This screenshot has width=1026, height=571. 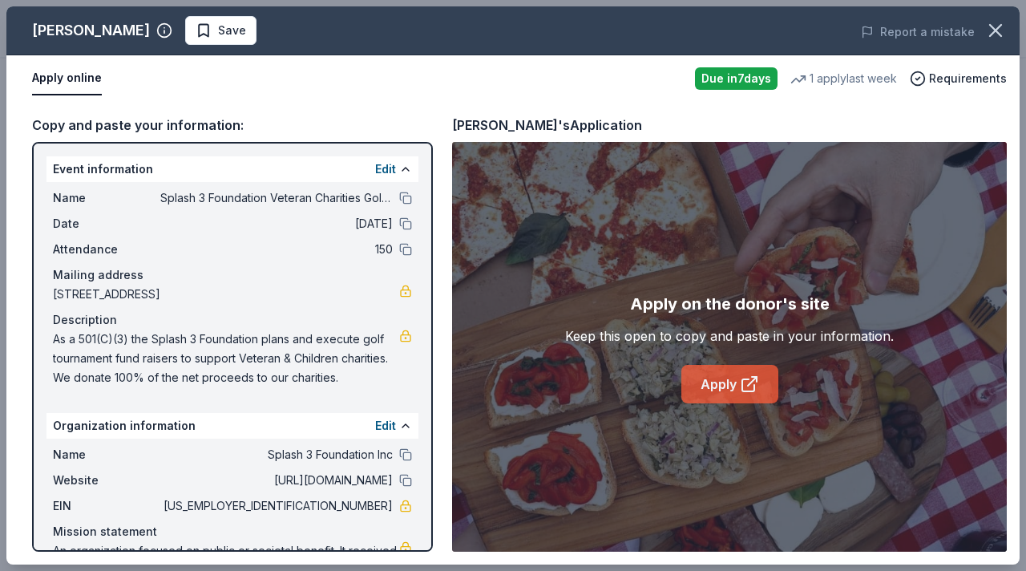 What do you see at coordinates (277, 455) in the screenshot?
I see `span: Splash 3 Foundation Inc` at bounding box center [277, 455].